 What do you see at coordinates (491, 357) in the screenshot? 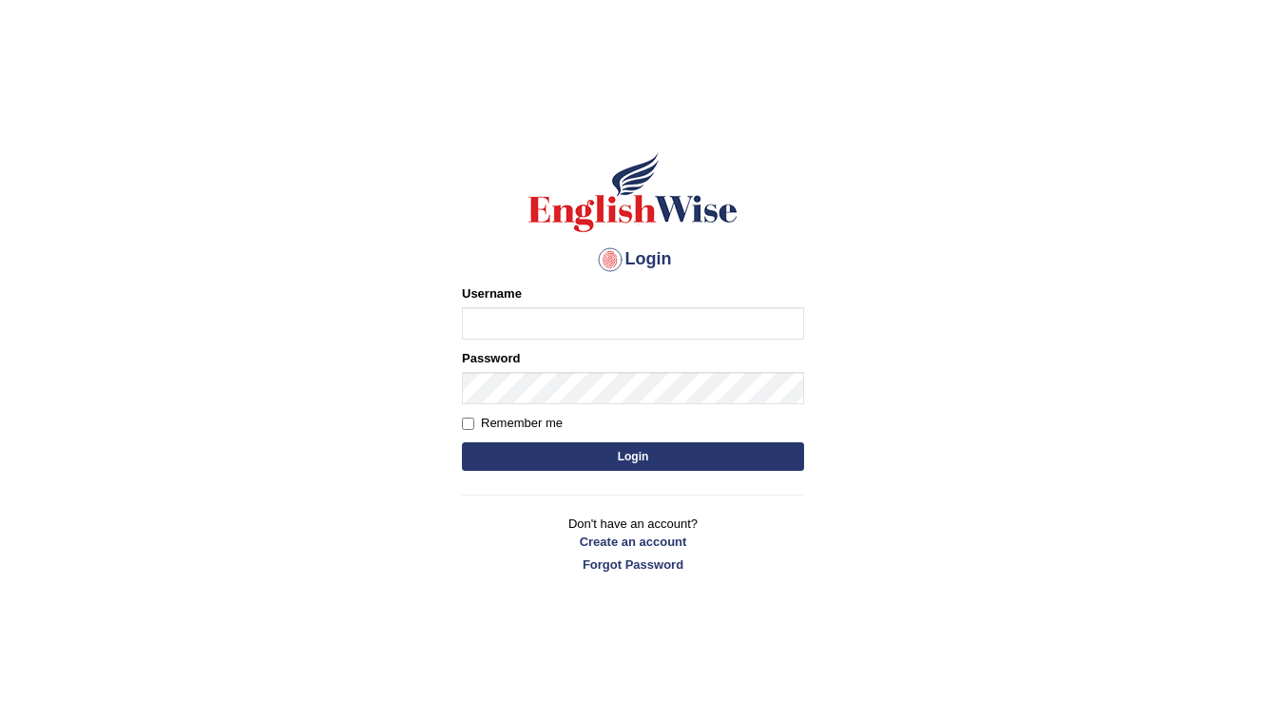
I see `label: Password` at bounding box center [491, 357].